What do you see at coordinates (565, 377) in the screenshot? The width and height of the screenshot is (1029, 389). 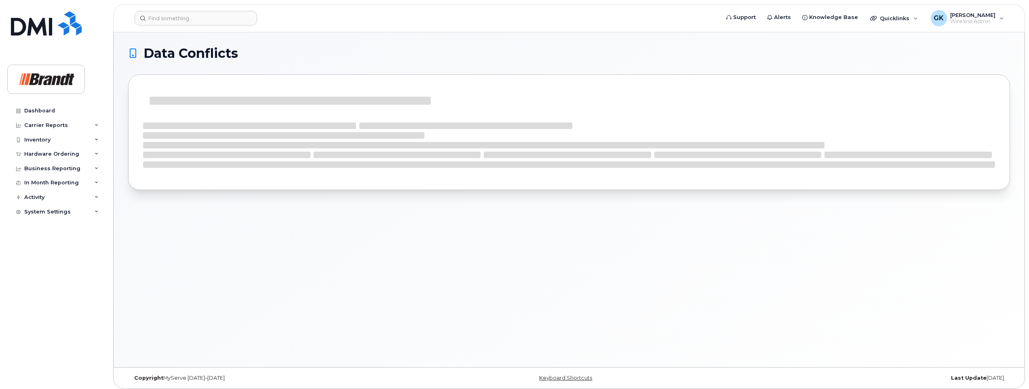 I see `a: Keyboard Shortcuts` at bounding box center [565, 377].